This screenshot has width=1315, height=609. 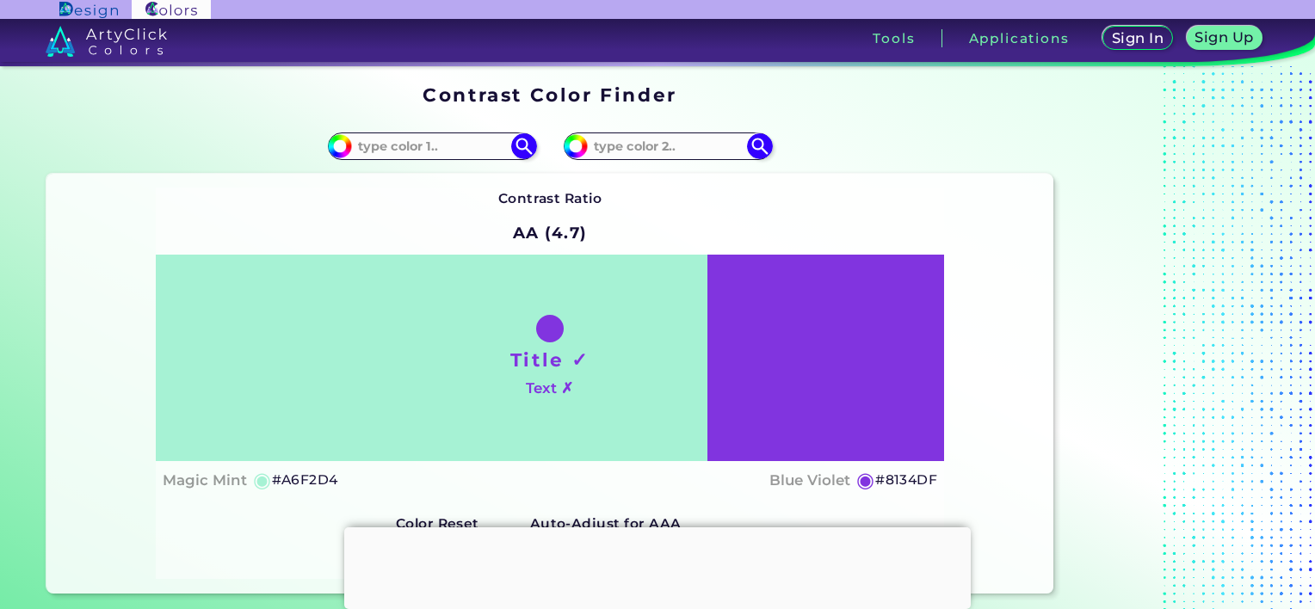 What do you see at coordinates (1138, 38) in the screenshot?
I see `h5: Sign In` at bounding box center [1138, 38].